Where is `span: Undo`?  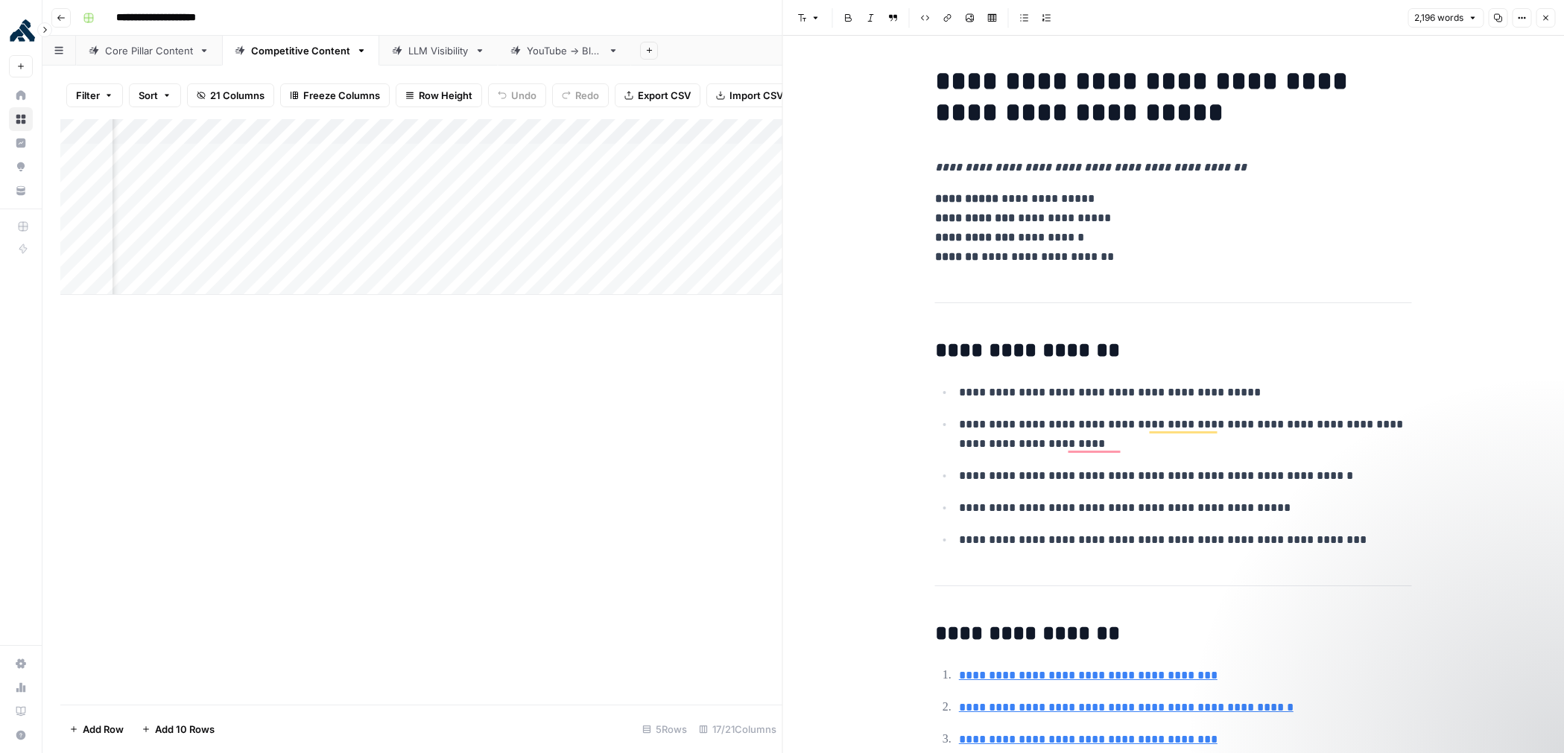
span: Undo is located at coordinates (524, 95).